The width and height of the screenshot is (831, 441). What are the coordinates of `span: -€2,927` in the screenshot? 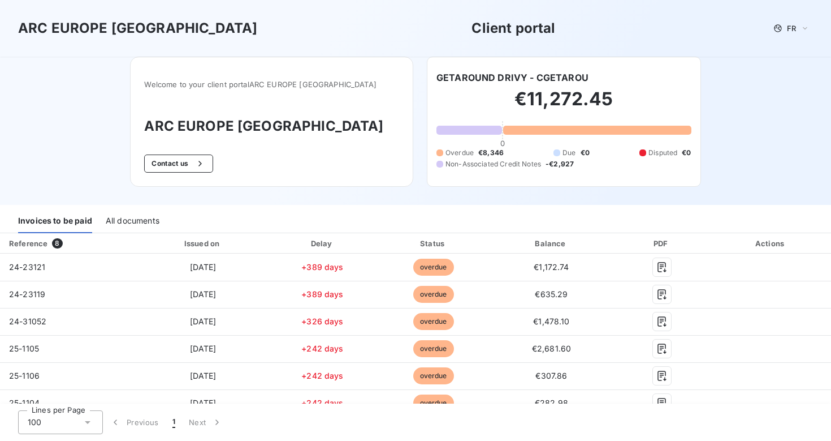 It's located at (560, 164).